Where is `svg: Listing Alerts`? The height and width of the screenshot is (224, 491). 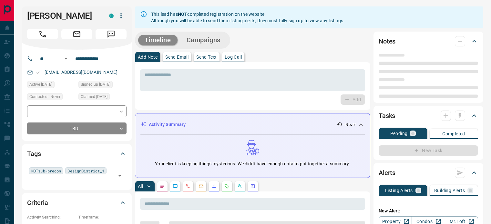 svg: Listing Alerts is located at coordinates (214, 187).